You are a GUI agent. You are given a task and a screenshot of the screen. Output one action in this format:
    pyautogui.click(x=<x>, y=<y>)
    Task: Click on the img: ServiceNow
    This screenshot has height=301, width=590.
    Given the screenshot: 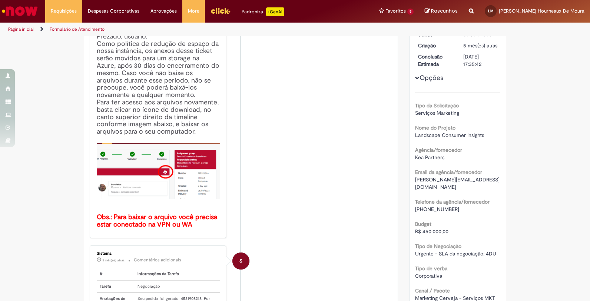 What is the action you would take?
    pyautogui.click(x=20, y=11)
    